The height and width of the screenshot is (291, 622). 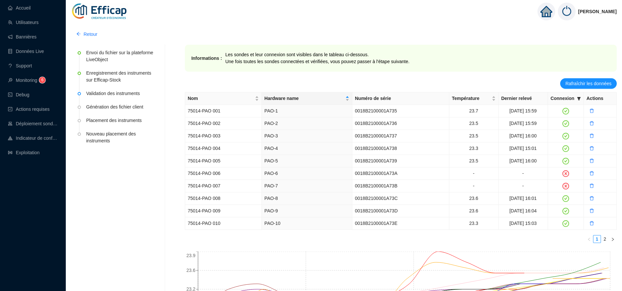 What do you see at coordinates (307, 136) in the screenshot?
I see `td: PAO-3` at bounding box center [307, 136].